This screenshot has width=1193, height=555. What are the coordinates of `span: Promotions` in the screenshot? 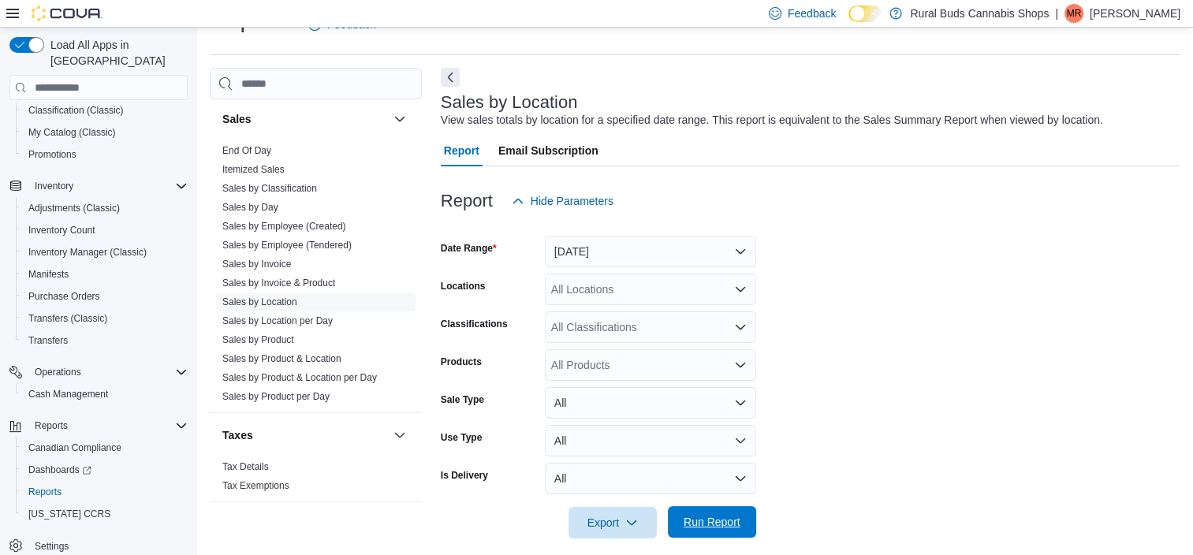 It's located at (52, 155).